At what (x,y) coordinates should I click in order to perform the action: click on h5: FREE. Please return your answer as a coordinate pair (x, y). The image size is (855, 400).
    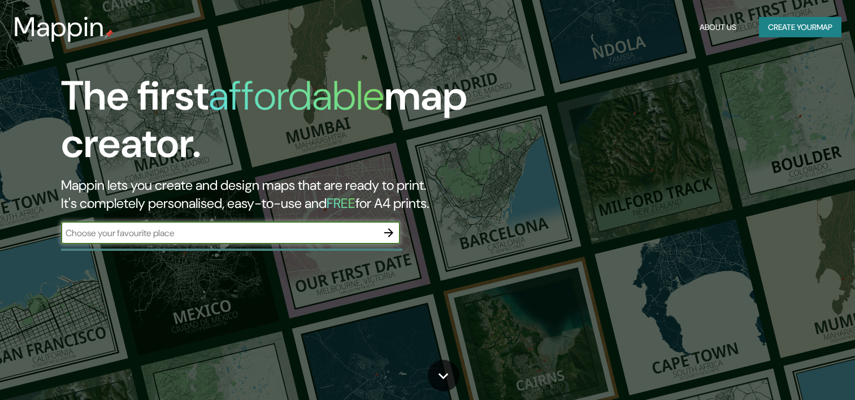
    Looking at the image, I should click on (341, 203).